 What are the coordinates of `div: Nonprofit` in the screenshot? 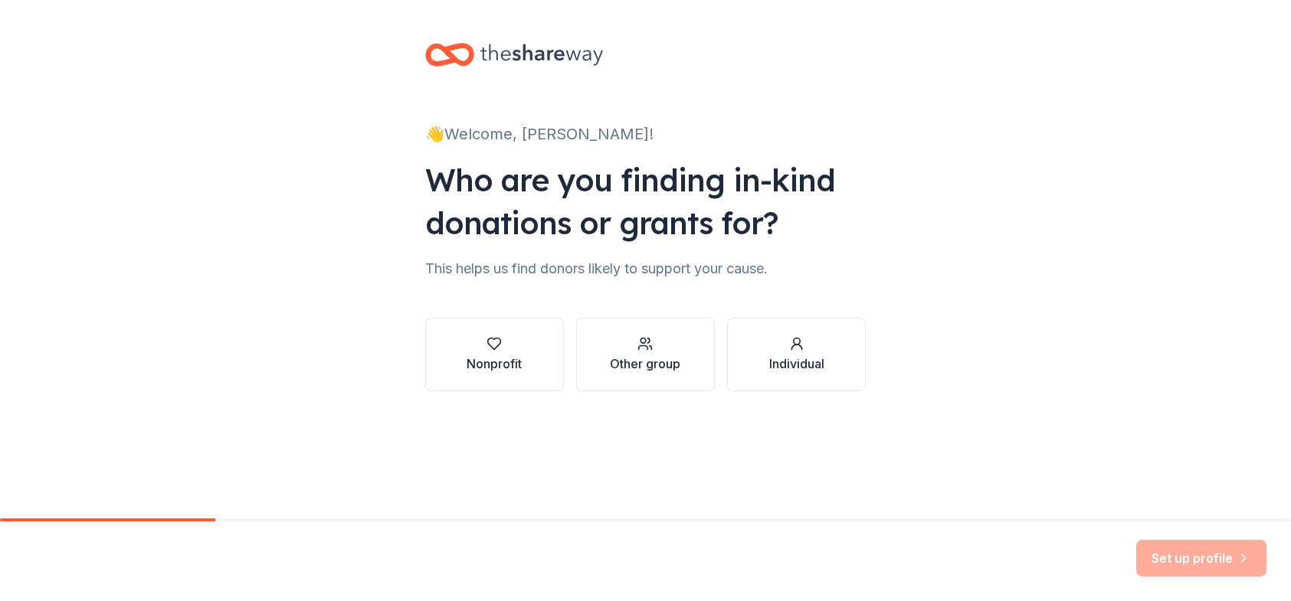 It's located at (494, 364).